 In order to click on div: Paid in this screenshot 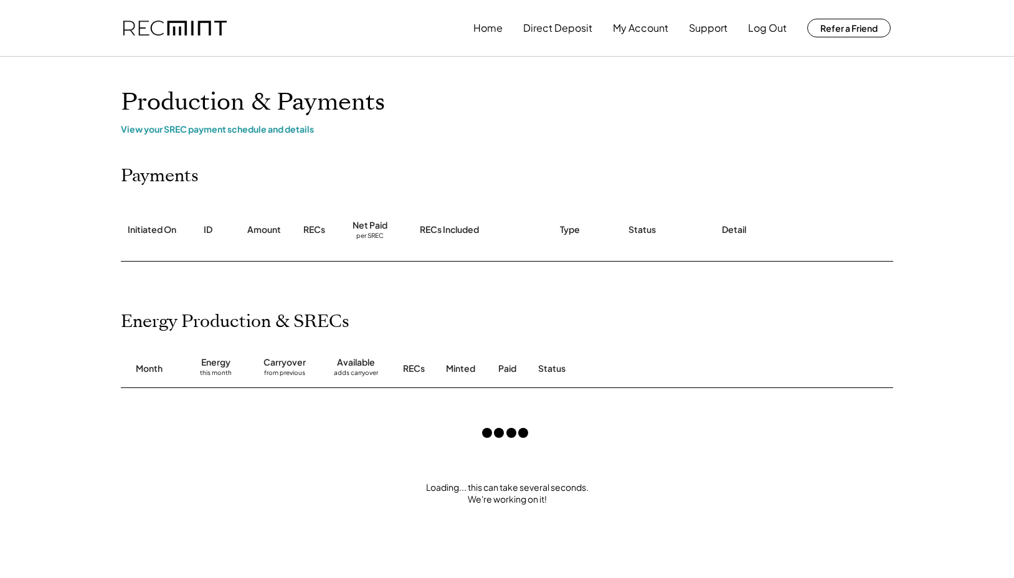, I will do `click(507, 369)`.